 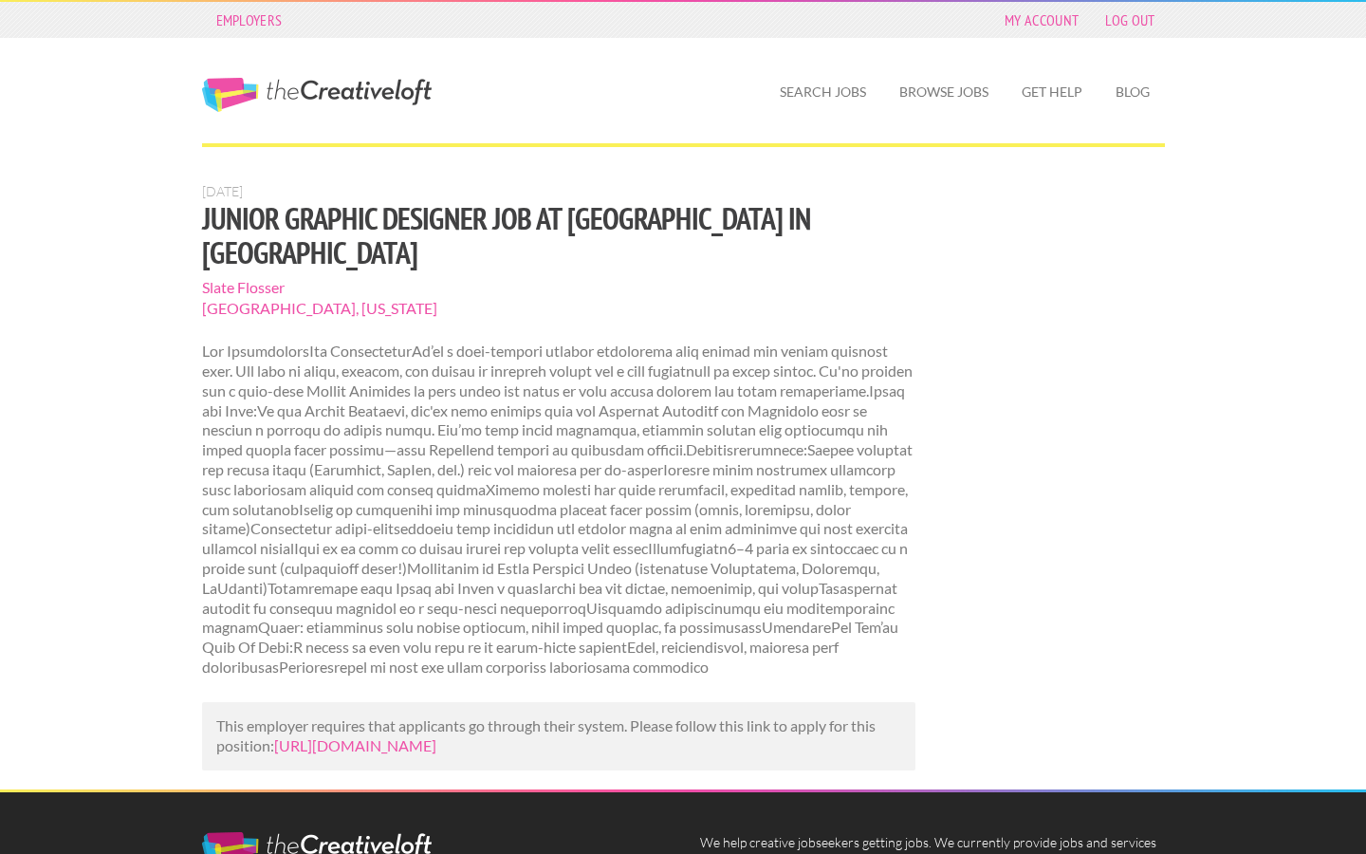 I want to click on p: This employer requires that applicants go through their system. Please follow this link to apply ..., so click(x=559, y=736).